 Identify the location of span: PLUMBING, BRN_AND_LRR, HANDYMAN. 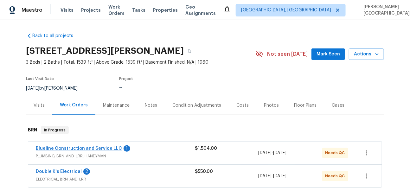
(115, 156).